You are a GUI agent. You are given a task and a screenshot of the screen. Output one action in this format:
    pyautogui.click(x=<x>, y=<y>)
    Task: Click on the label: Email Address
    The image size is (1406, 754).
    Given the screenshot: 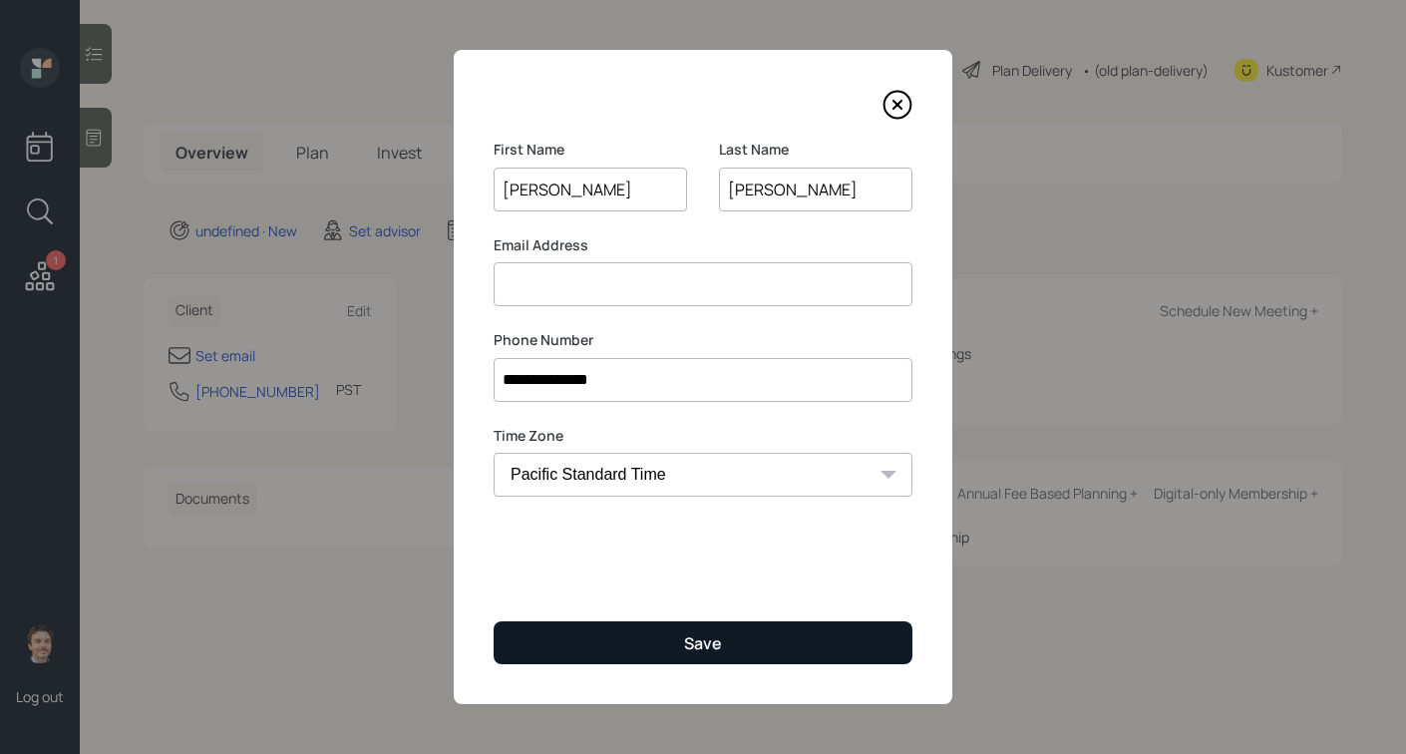 What is the action you would take?
    pyautogui.click(x=703, y=245)
    